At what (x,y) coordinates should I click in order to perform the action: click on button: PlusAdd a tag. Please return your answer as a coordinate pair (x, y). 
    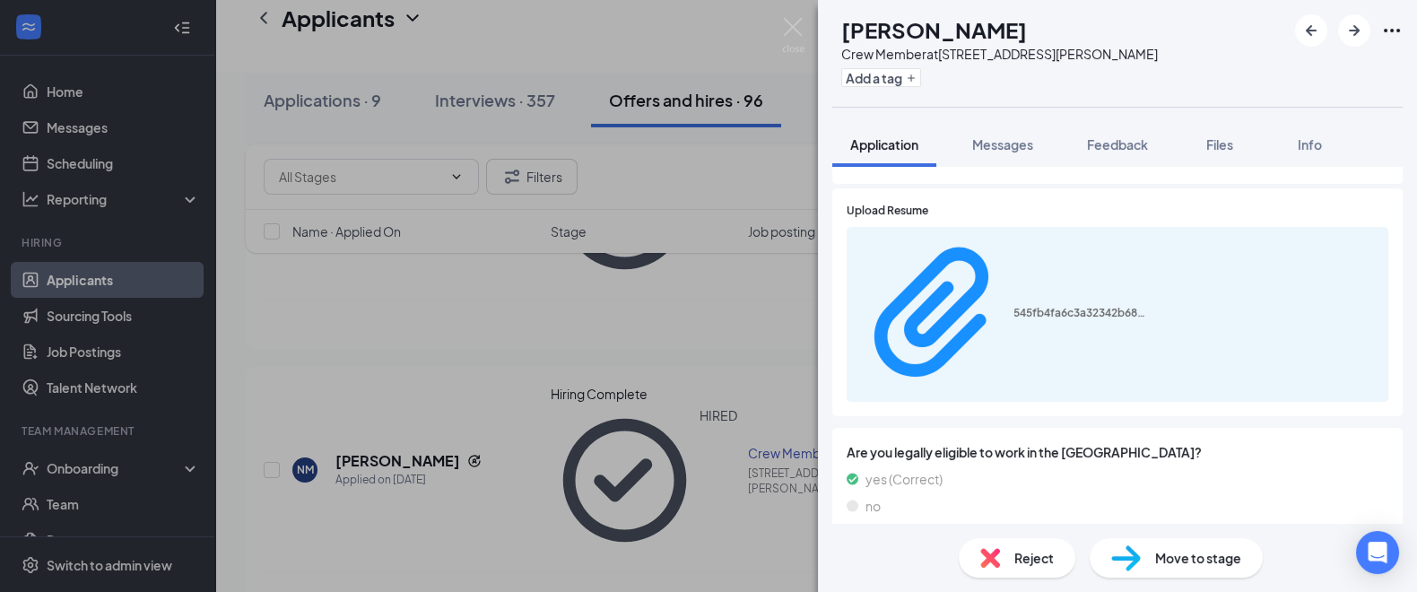
    Looking at the image, I should click on (881, 77).